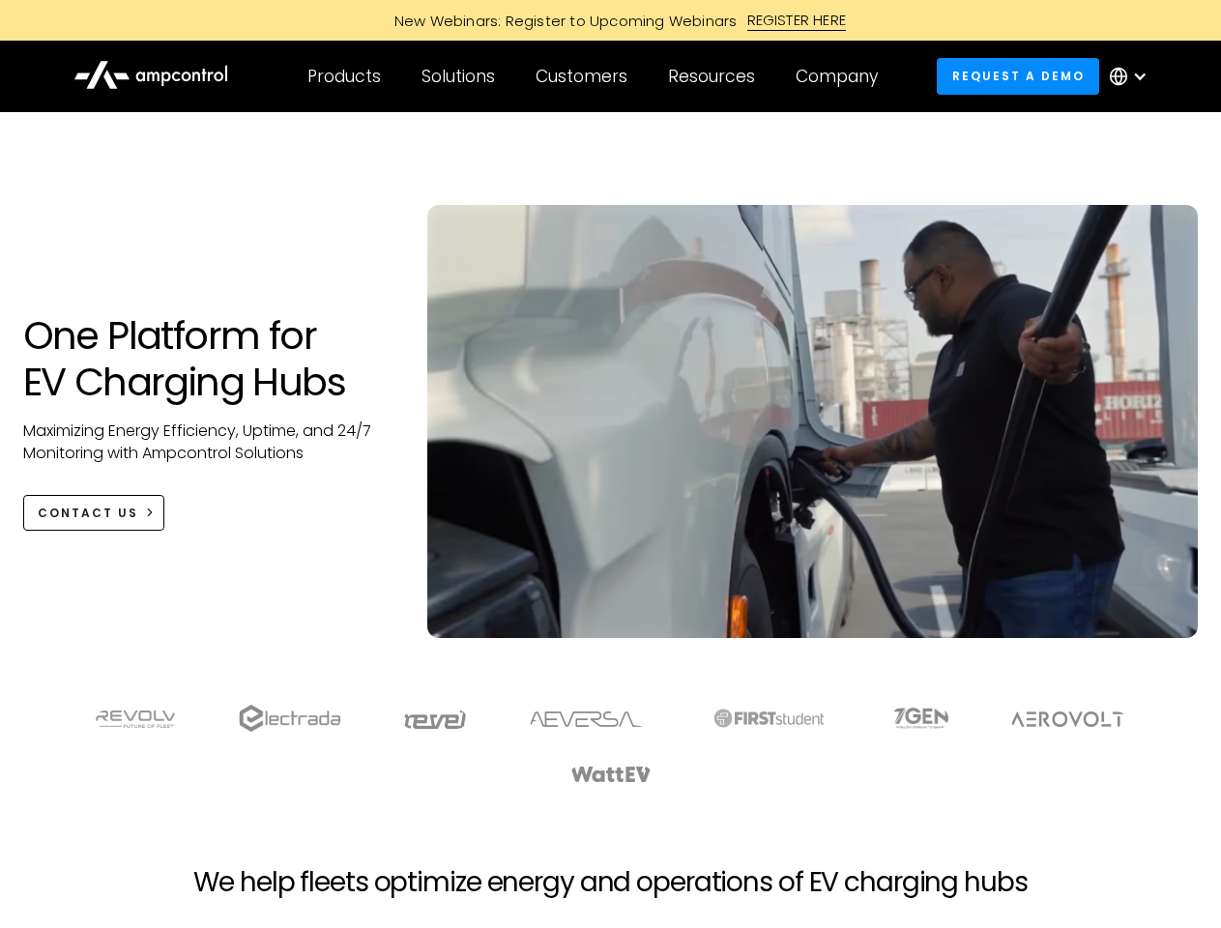 The width and height of the screenshot is (1221, 928). I want to click on div: Products, so click(344, 76).